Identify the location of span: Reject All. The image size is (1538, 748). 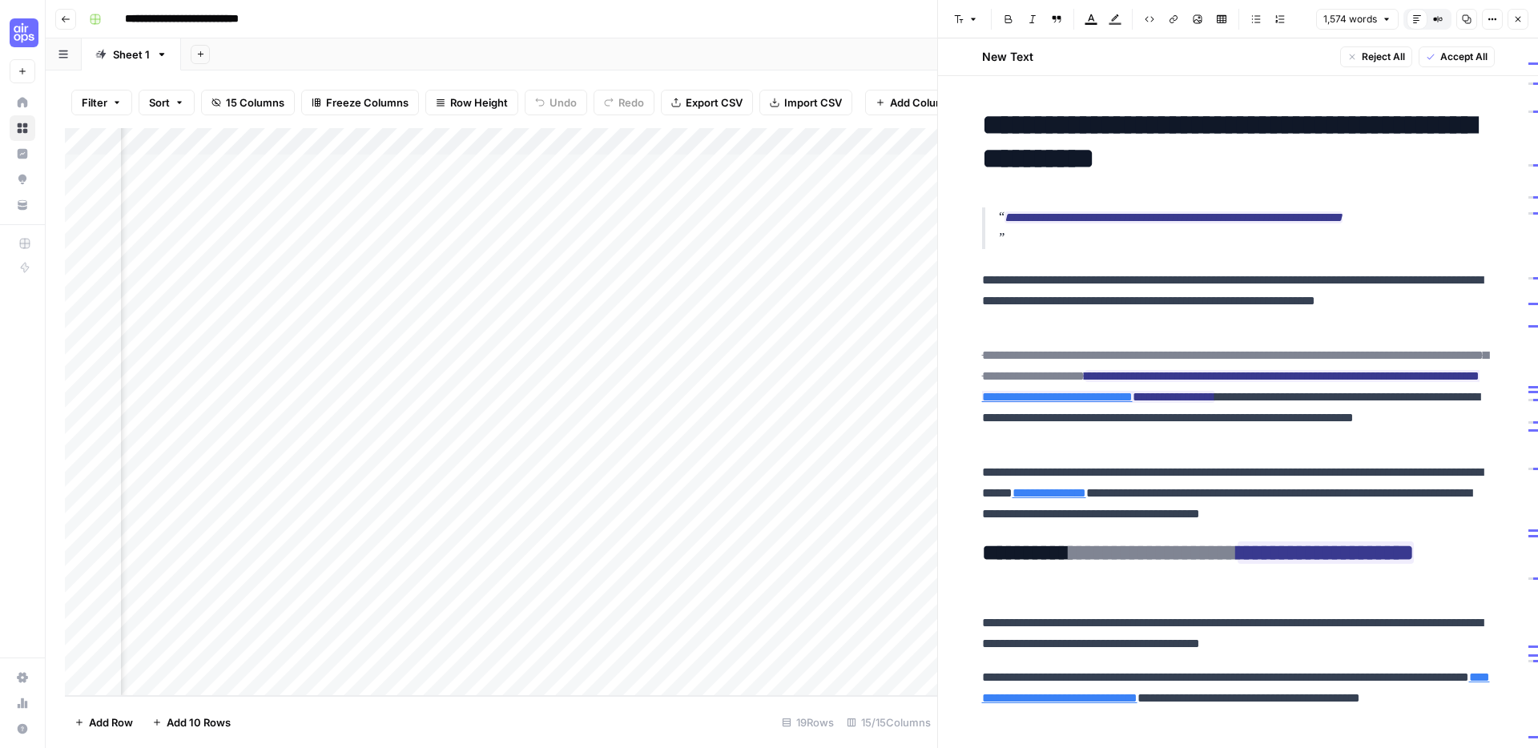
(1384, 57).